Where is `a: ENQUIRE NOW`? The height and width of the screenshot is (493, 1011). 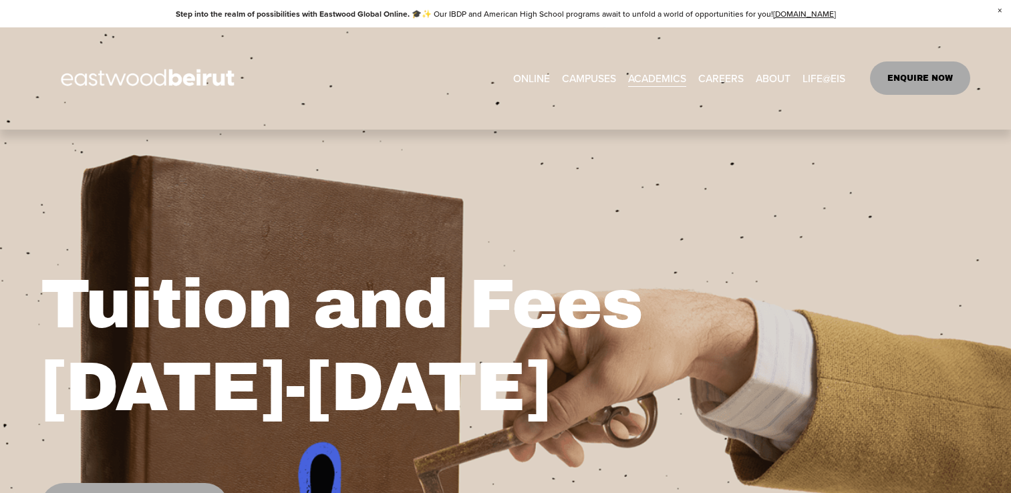
a: ENQUIRE NOW is located at coordinates (920, 78).